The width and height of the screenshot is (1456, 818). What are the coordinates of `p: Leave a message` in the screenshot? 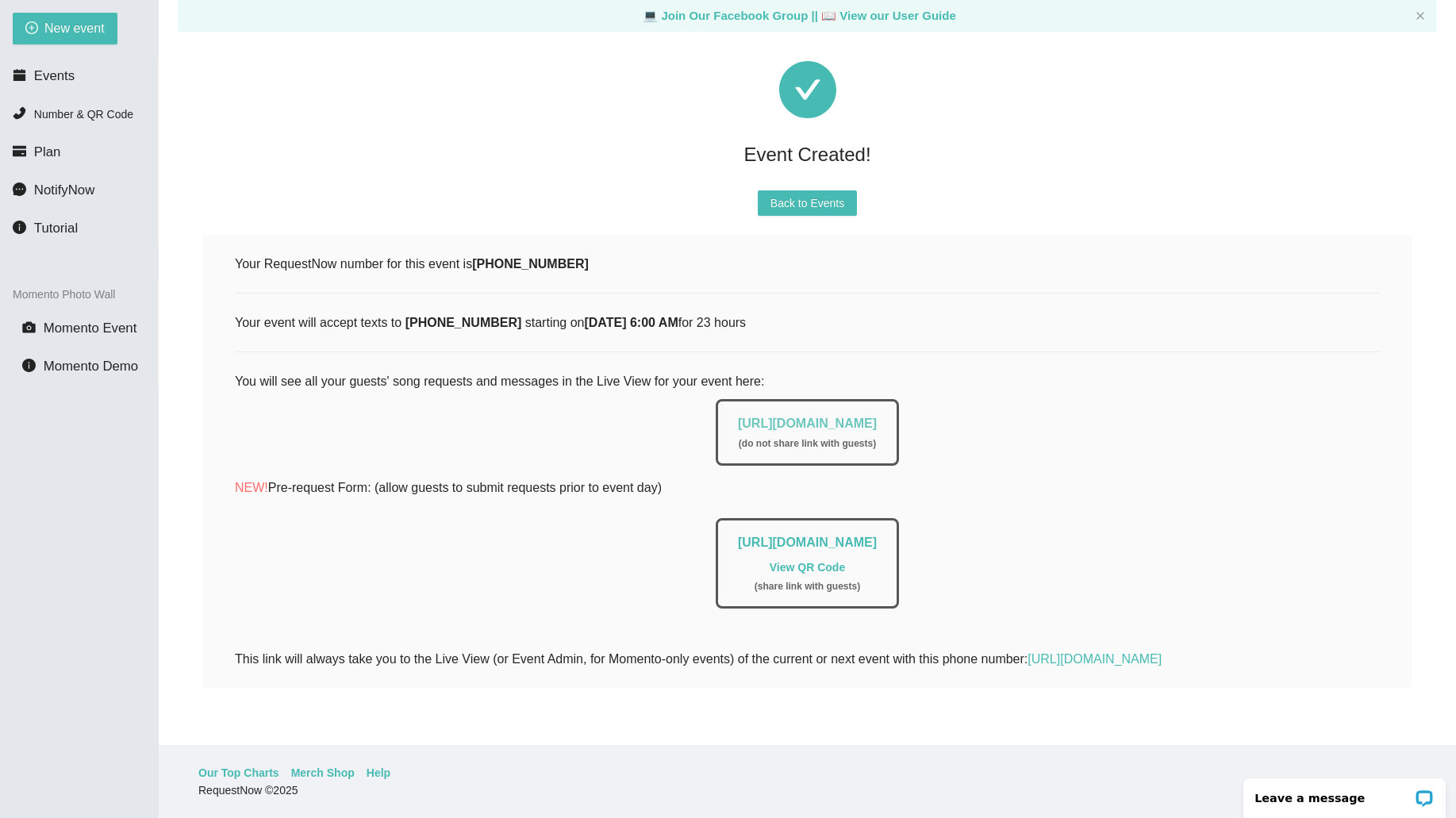 It's located at (100, 30).